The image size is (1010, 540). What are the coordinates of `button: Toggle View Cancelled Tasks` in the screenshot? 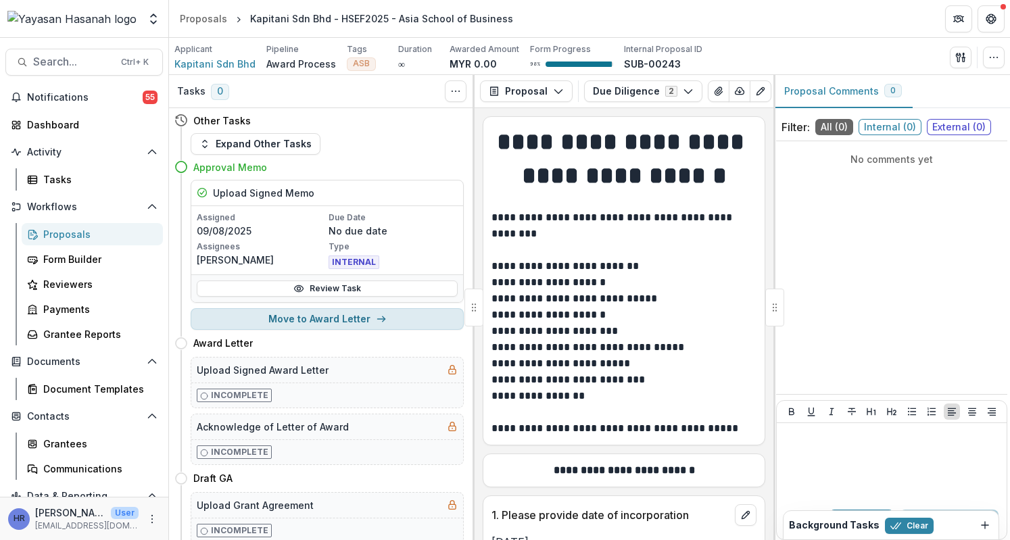 It's located at (455, 91).